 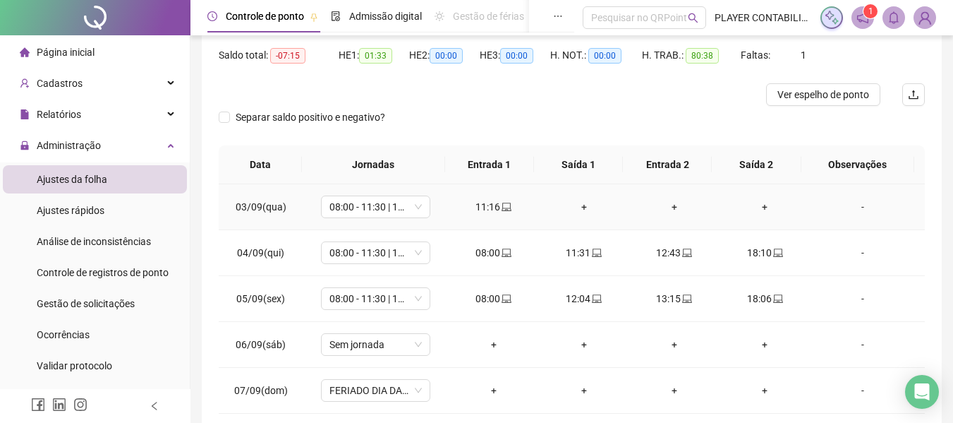 What do you see at coordinates (155, 406) in the screenshot?
I see `span: left` at bounding box center [155, 406].